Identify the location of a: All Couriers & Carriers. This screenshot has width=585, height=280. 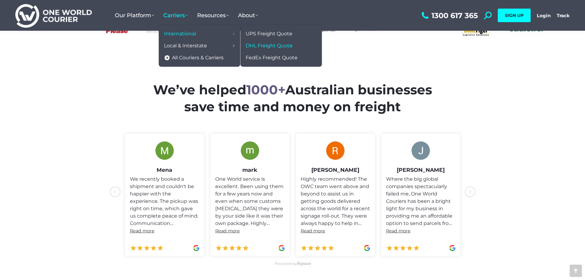
(199, 58).